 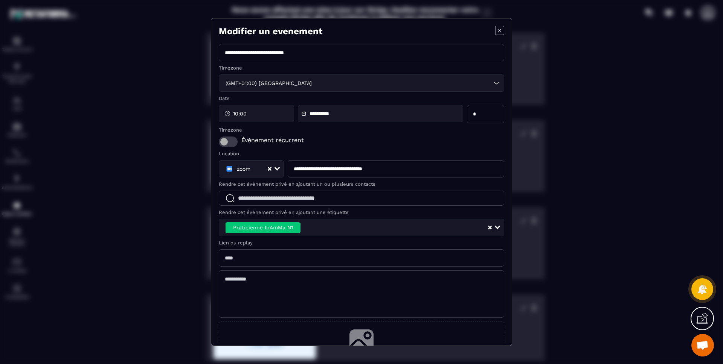 I want to click on label: Location, so click(x=361, y=154).